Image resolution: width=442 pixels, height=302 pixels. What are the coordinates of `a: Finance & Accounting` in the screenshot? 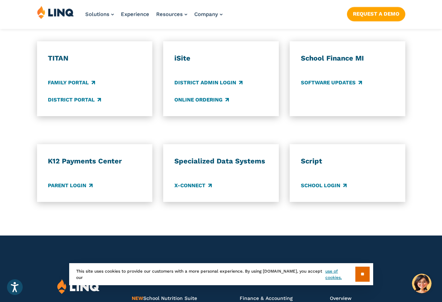 It's located at (266, 298).